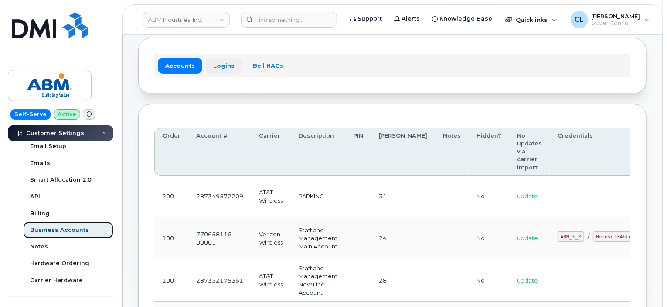 This screenshot has width=667, height=307. What do you see at coordinates (318, 238) in the screenshot?
I see `td: Staff and Management Main Account` at bounding box center [318, 238].